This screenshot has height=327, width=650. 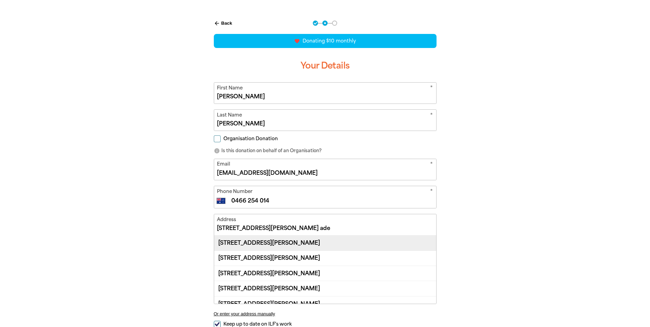 What do you see at coordinates (250, 138) in the screenshot?
I see `span: Organisation Donation` at bounding box center [250, 138].